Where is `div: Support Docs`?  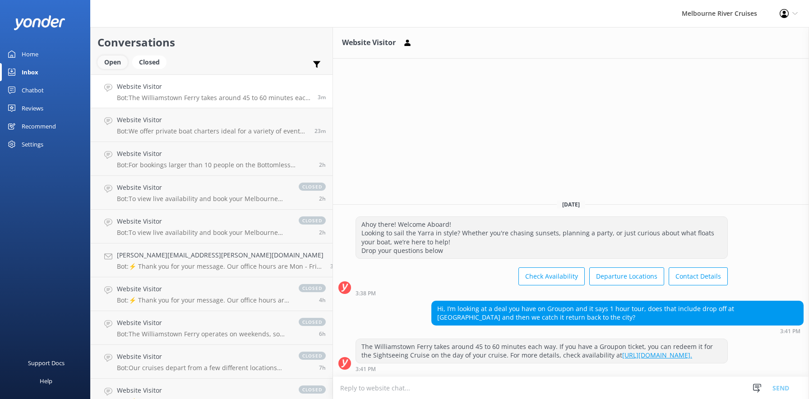
div: Support Docs is located at coordinates (46, 363).